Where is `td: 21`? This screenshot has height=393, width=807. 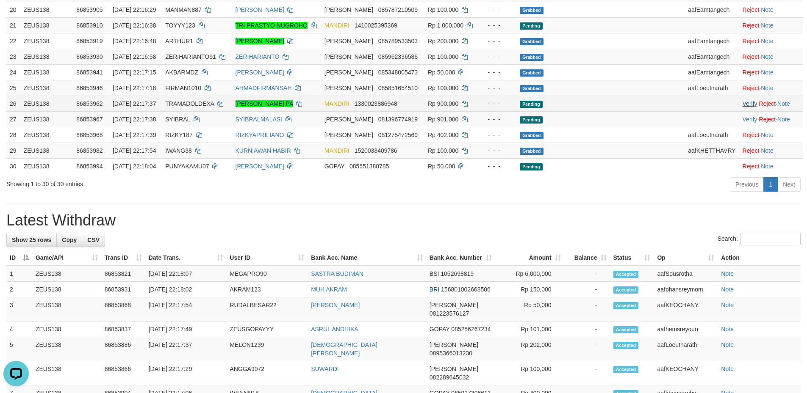 td: 21 is located at coordinates (13, 25).